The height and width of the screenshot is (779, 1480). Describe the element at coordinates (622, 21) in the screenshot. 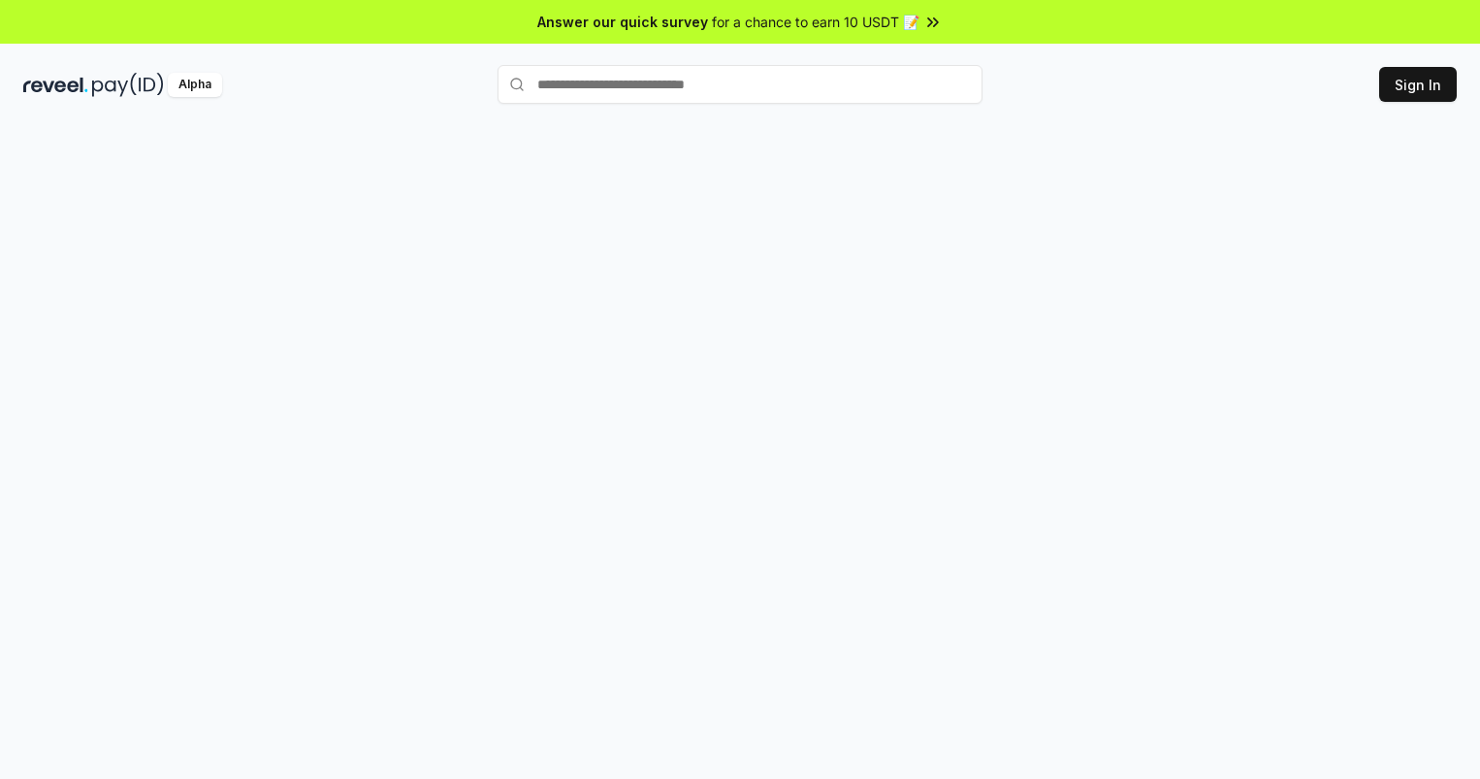

I see `span: Answer our quick survey` at that location.